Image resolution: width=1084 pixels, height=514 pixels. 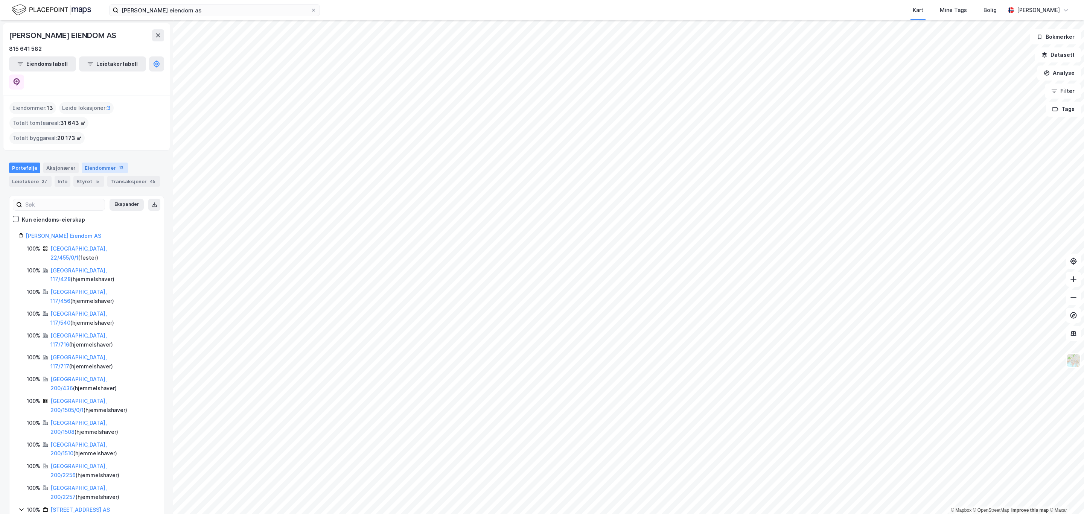 I want to click on button: Datasett, so click(x=1058, y=55).